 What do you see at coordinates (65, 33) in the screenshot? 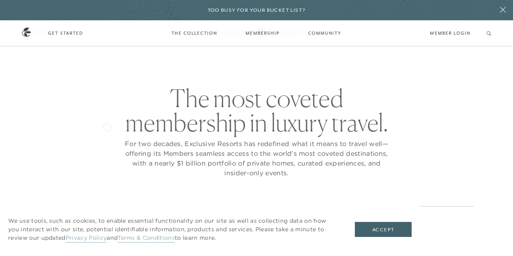
I see `a: Get Started` at bounding box center [65, 33].